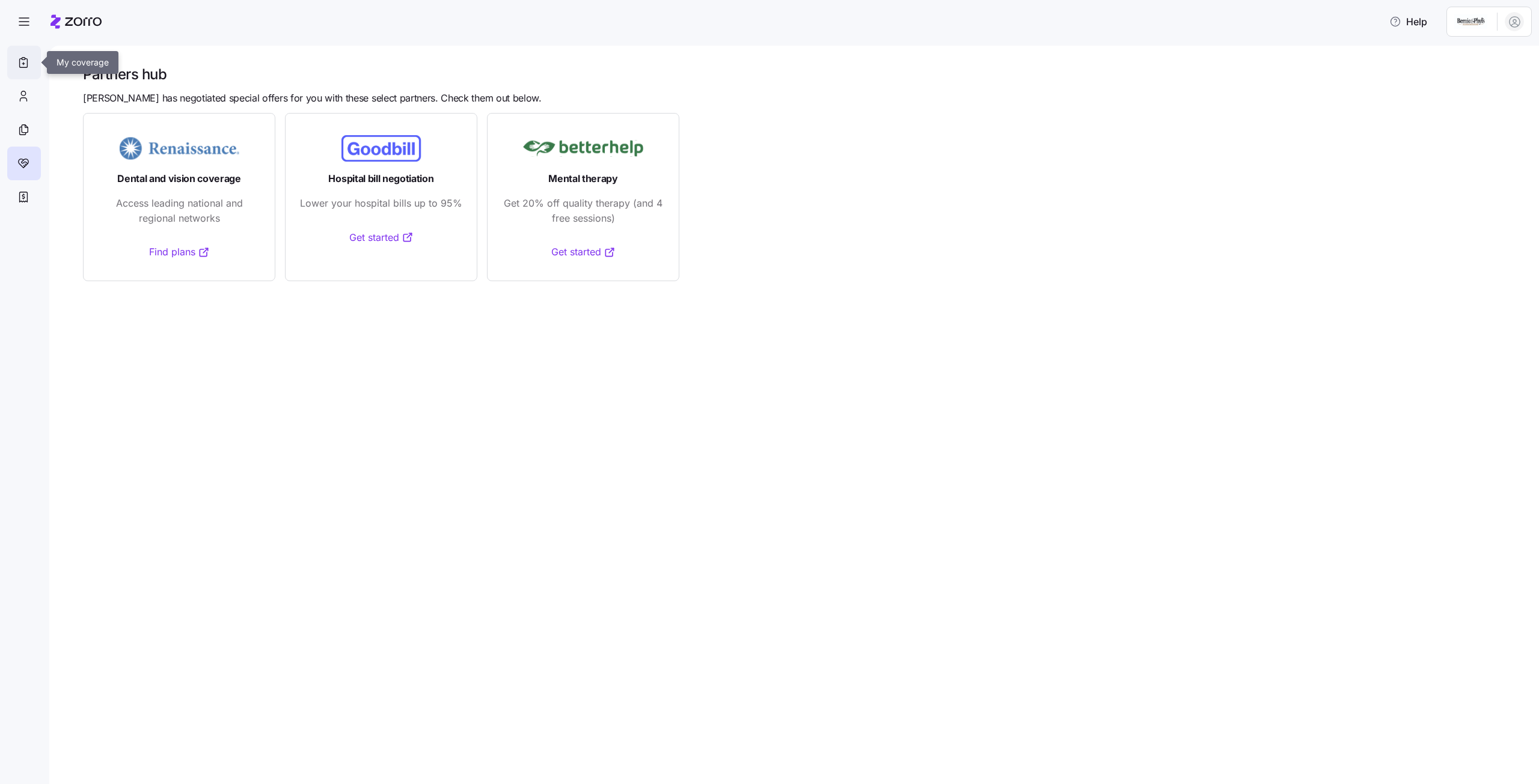 This screenshot has width=1539, height=784. What do you see at coordinates (381, 203) in the screenshot?
I see `span: Lower your hospital bills up to 95%` at bounding box center [381, 203].